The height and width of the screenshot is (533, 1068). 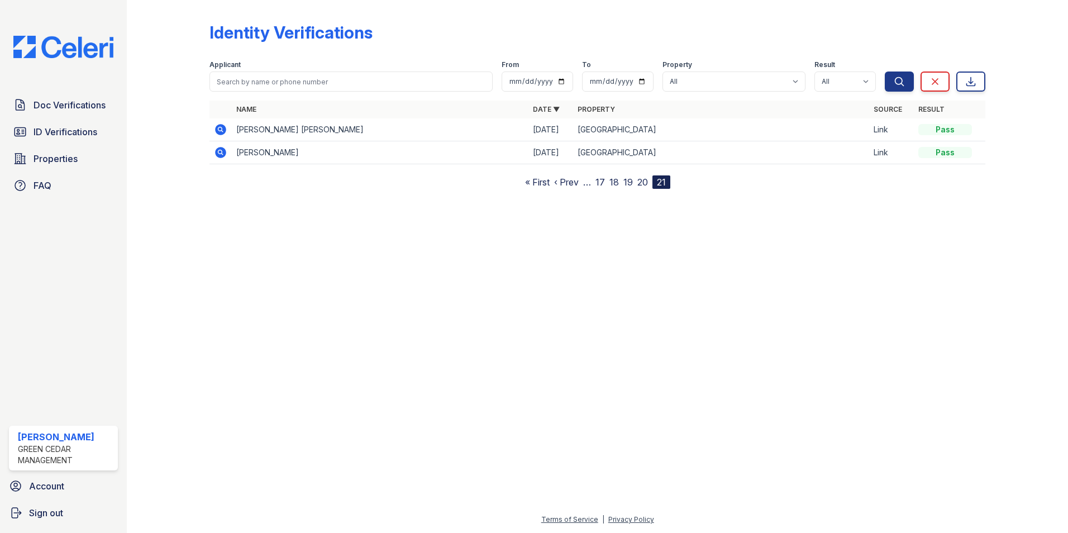 What do you see at coordinates (642, 182) in the screenshot?
I see `a: 20` at bounding box center [642, 182].